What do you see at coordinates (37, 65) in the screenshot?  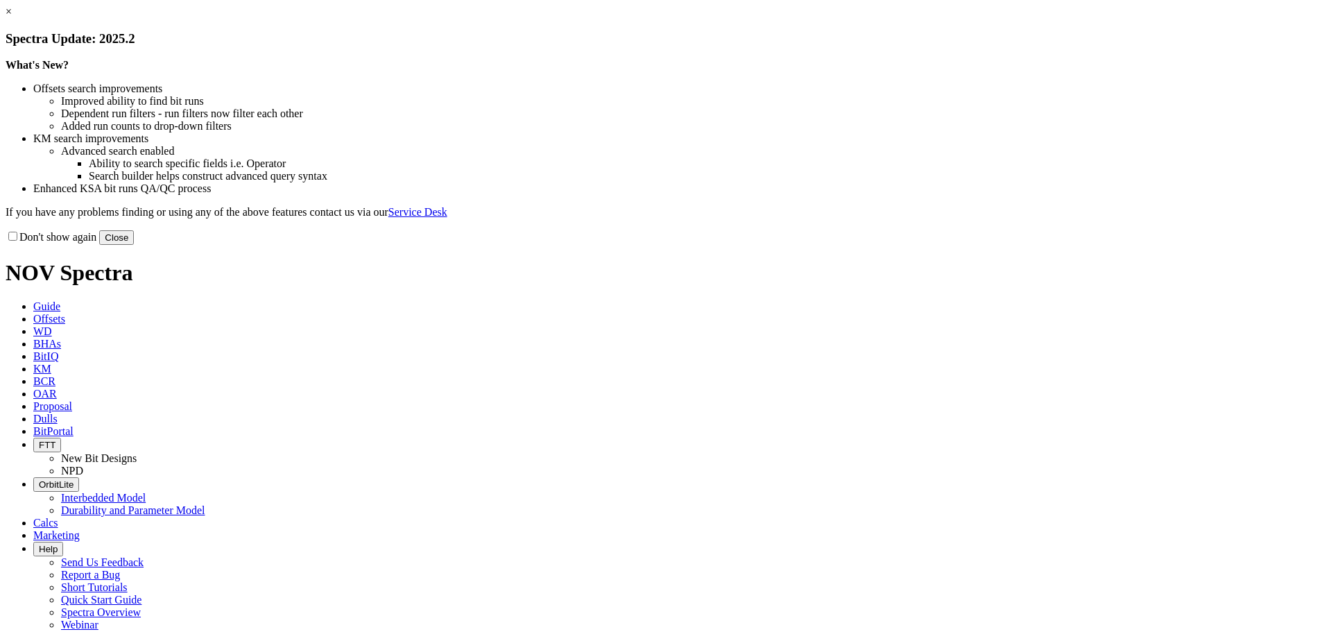 I see `strong: What's New?` at bounding box center [37, 65].